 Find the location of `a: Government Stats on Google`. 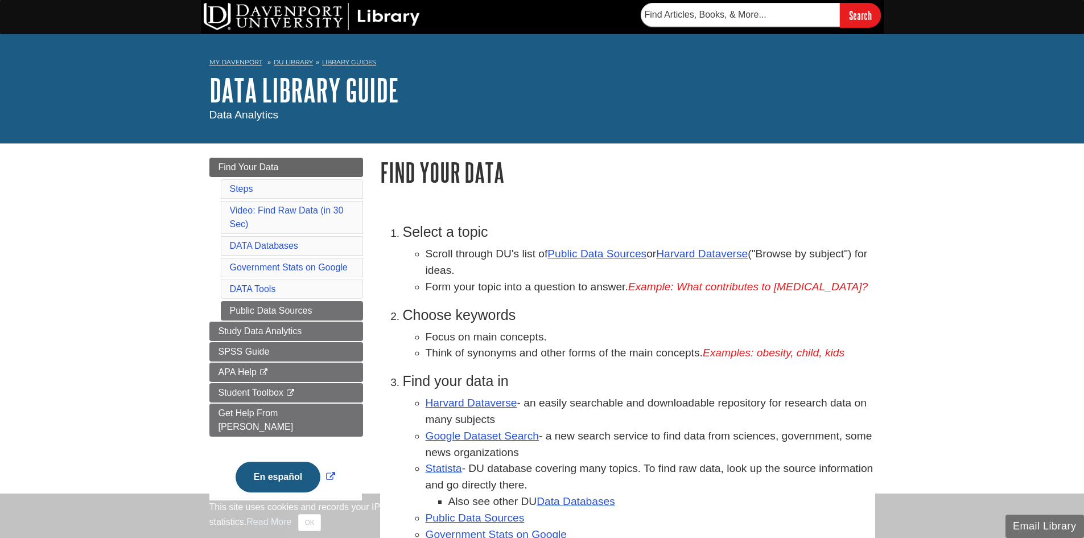

a: Government Stats on Google is located at coordinates (289, 267).